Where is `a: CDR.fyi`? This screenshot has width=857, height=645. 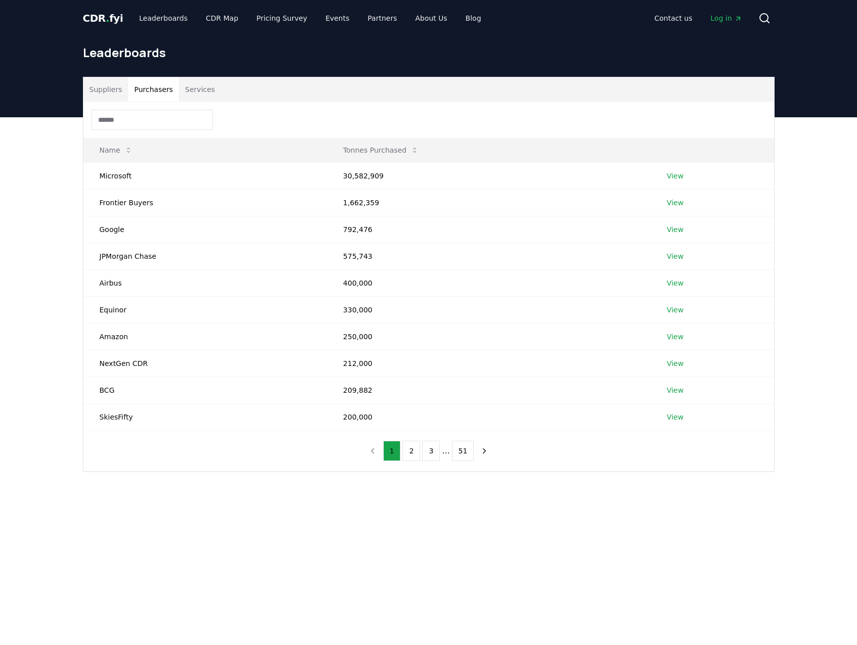 a: CDR.fyi is located at coordinates (103, 18).